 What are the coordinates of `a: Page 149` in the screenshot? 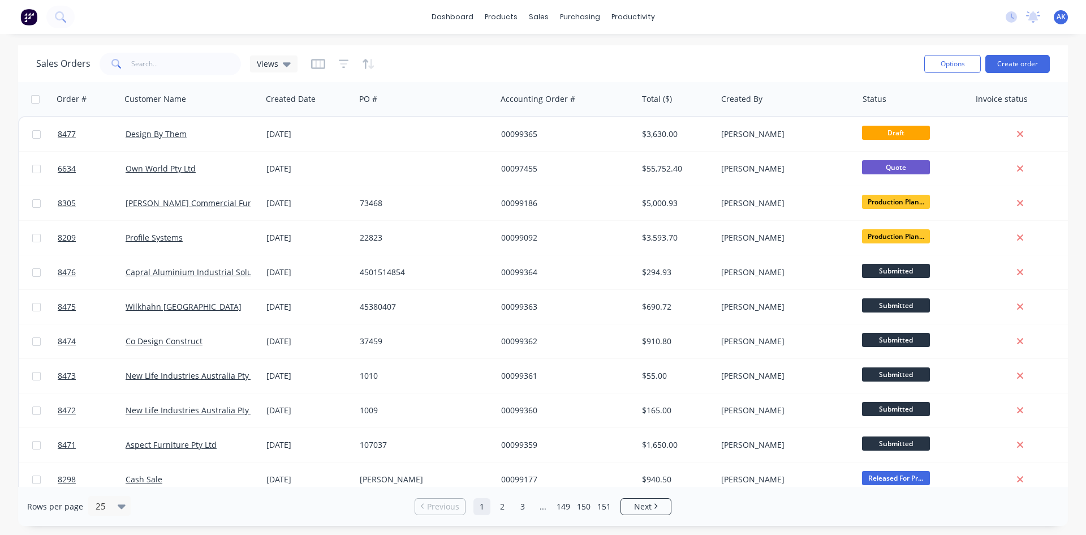 It's located at (563, 506).